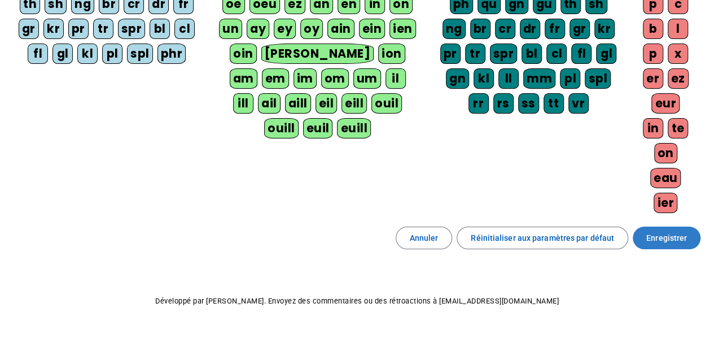 Image resolution: width=714 pixels, height=338 pixels. I want to click on div: eill, so click(354, 103).